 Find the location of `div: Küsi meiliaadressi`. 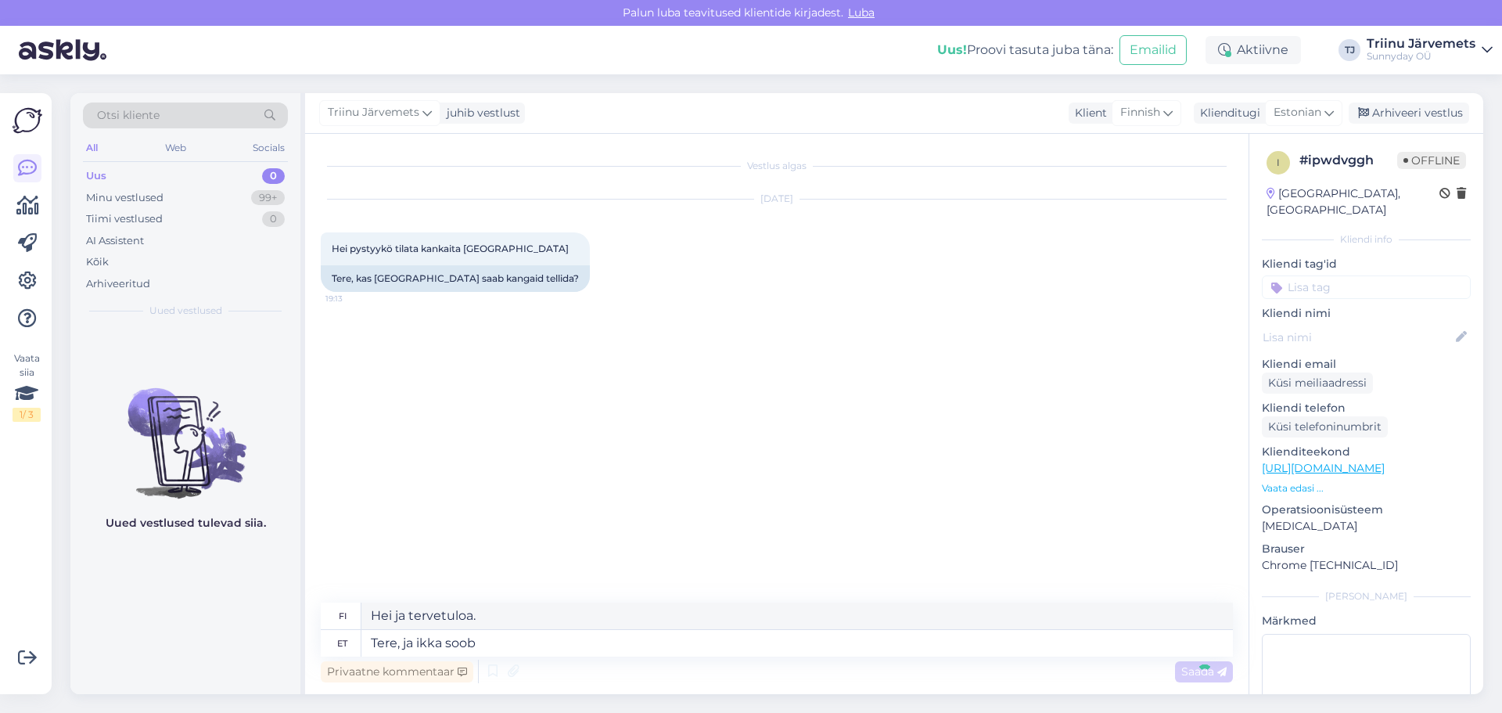

div: Küsi meiliaadressi is located at coordinates (1317, 383).